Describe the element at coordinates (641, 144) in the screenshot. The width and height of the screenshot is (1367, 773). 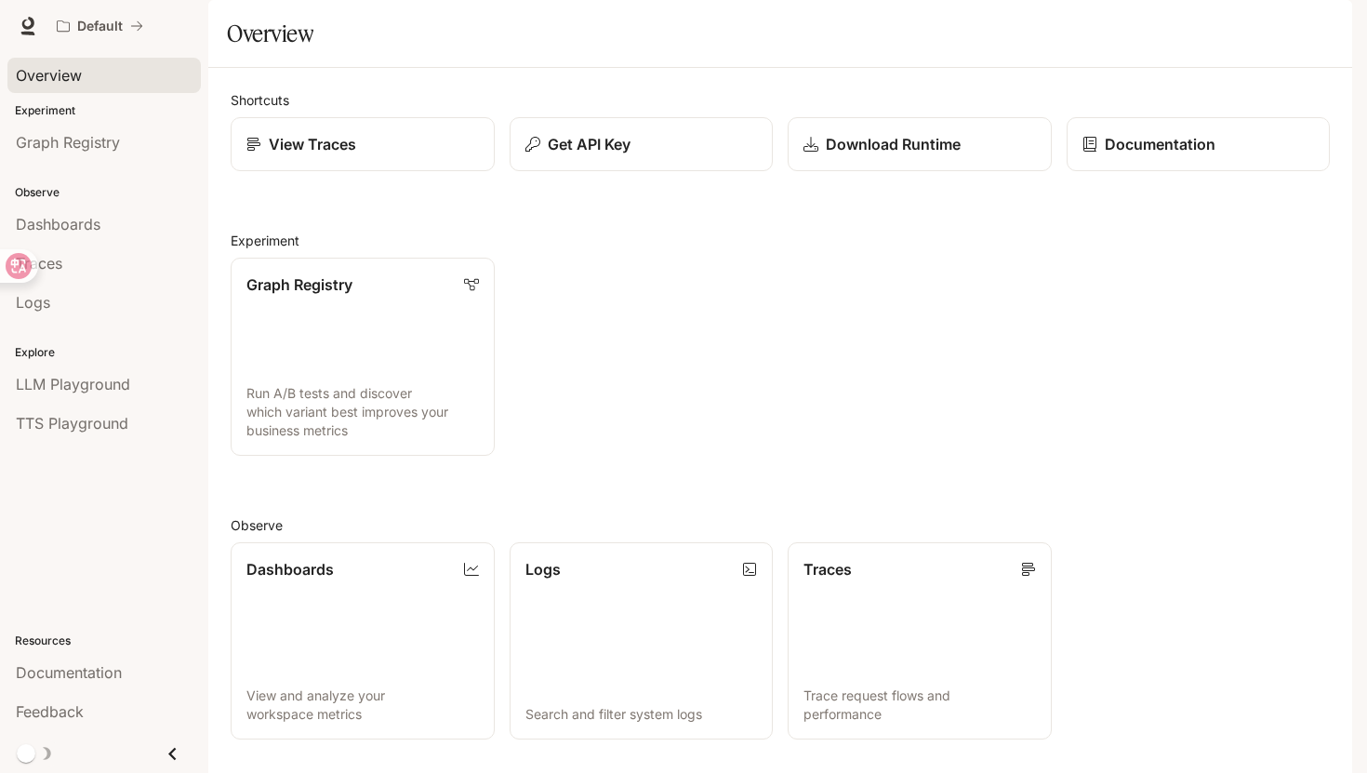
I see `button: Get API Key` at that location.